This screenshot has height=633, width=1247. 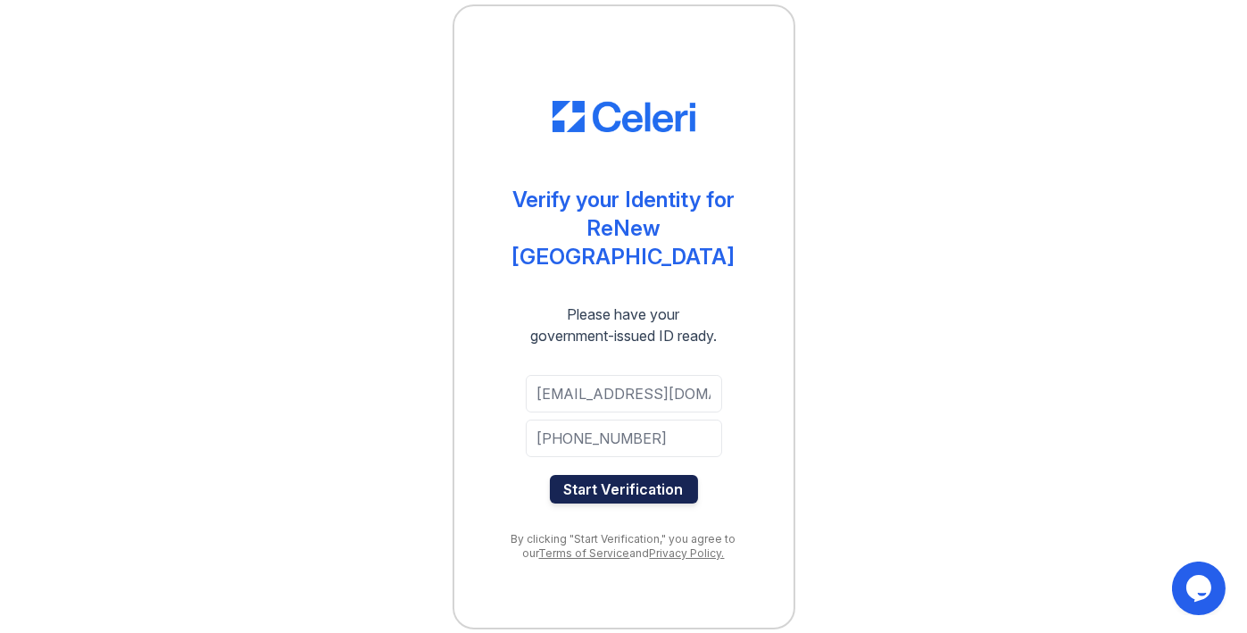 What do you see at coordinates (624, 438) in the screenshot?
I see `input: Phone` at bounding box center [624, 438].